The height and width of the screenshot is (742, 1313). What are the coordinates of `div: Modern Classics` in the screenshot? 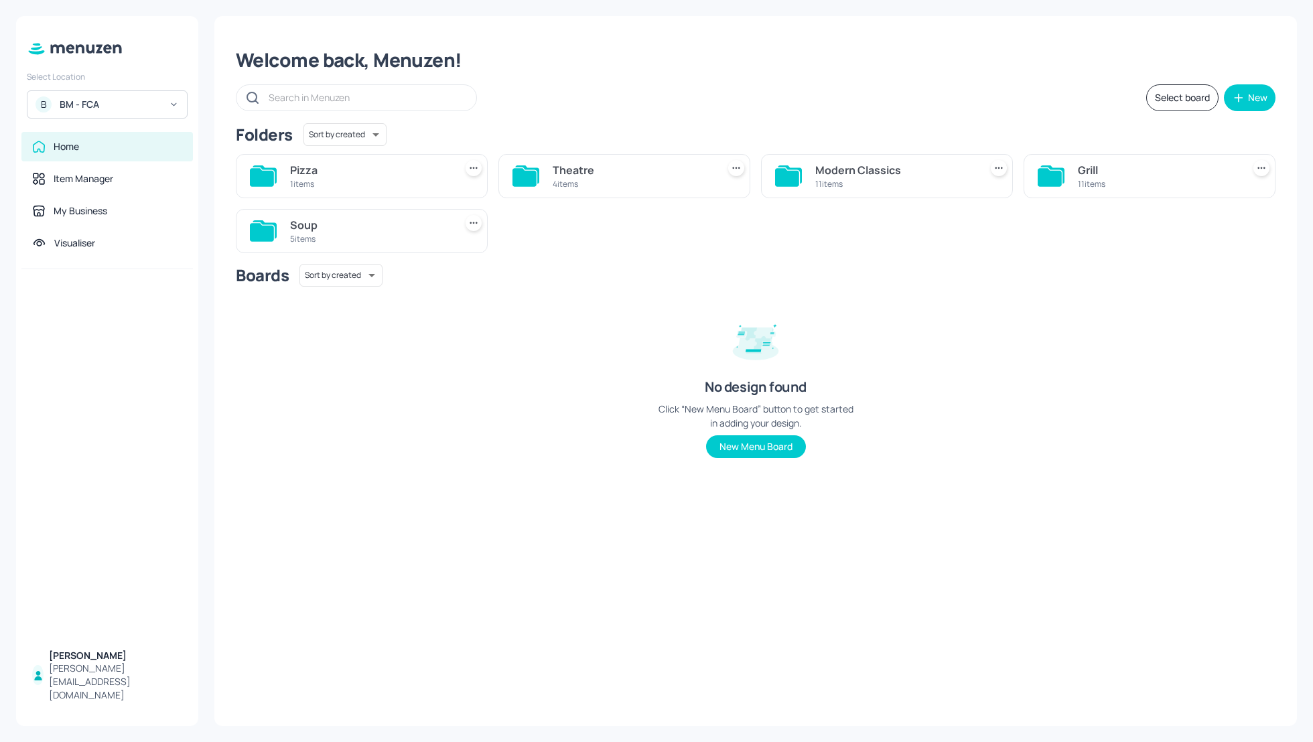 It's located at (895, 170).